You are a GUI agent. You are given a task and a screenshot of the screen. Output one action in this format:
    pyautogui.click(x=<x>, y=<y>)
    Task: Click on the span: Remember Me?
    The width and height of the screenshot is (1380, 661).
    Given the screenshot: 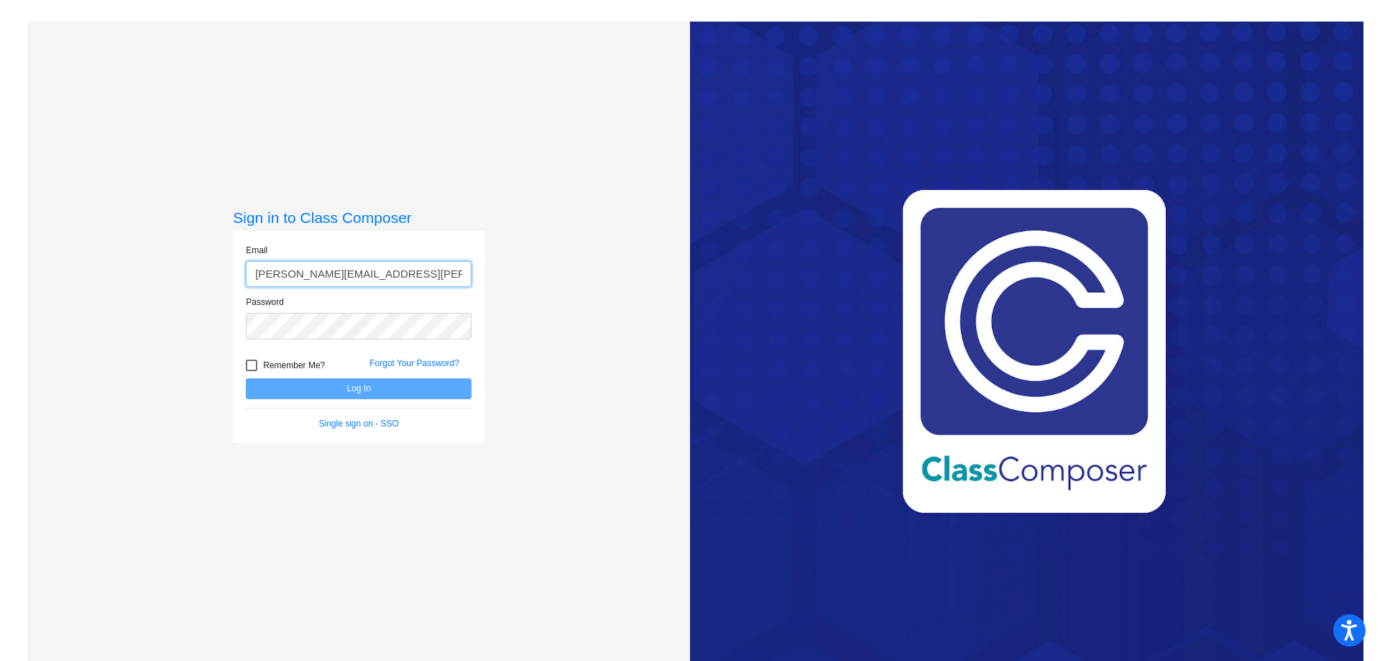 What is the action you would take?
    pyautogui.click(x=294, y=365)
    